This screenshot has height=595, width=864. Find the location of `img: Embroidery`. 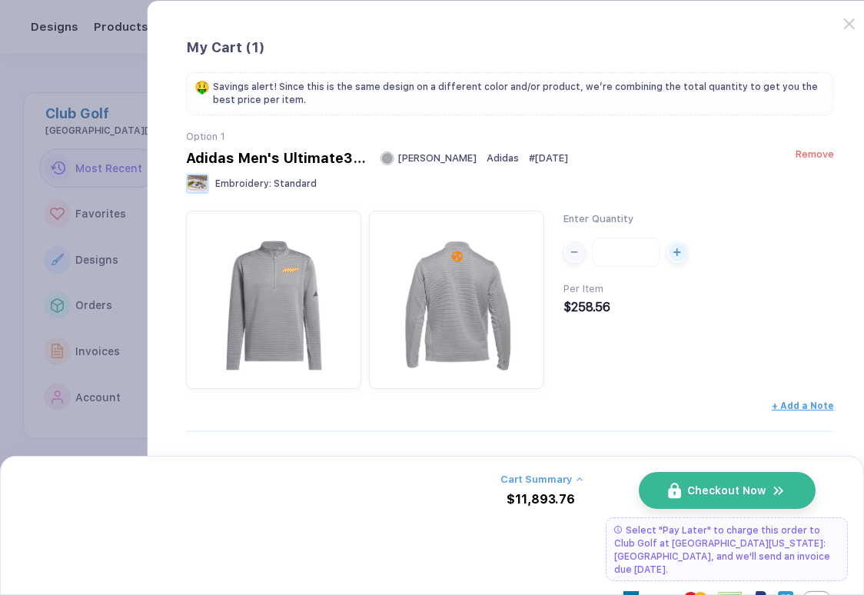

img: Embroidery is located at coordinates (198, 184).